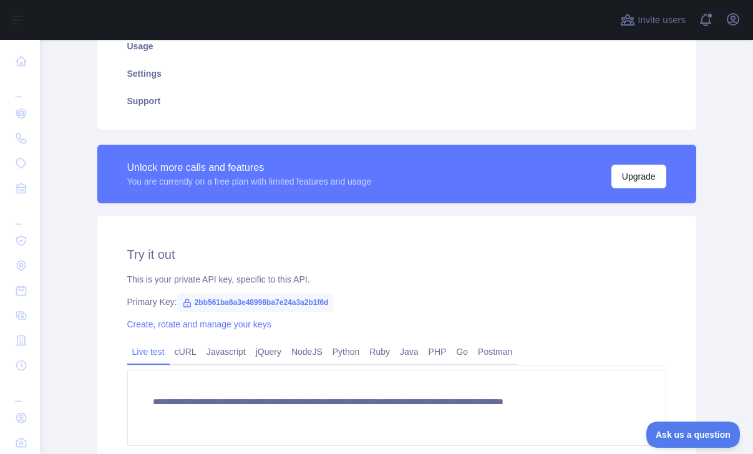  What do you see at coordinates (437, 352) in the screenshot?
I see `a: PHP` at bounding box center [437, 352].